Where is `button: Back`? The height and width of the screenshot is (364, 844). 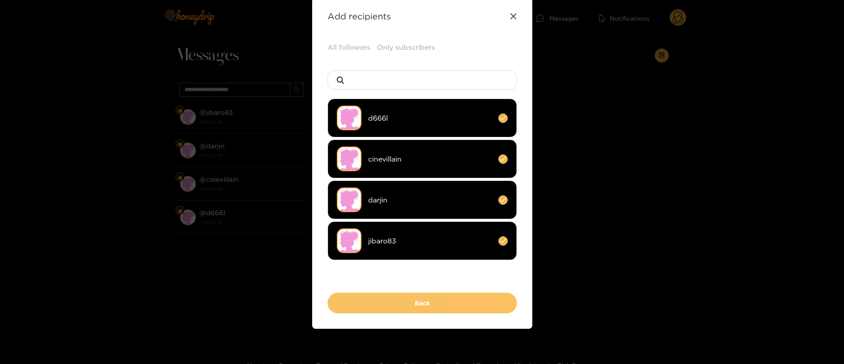
button: Back is located at coordinates (422, 303).